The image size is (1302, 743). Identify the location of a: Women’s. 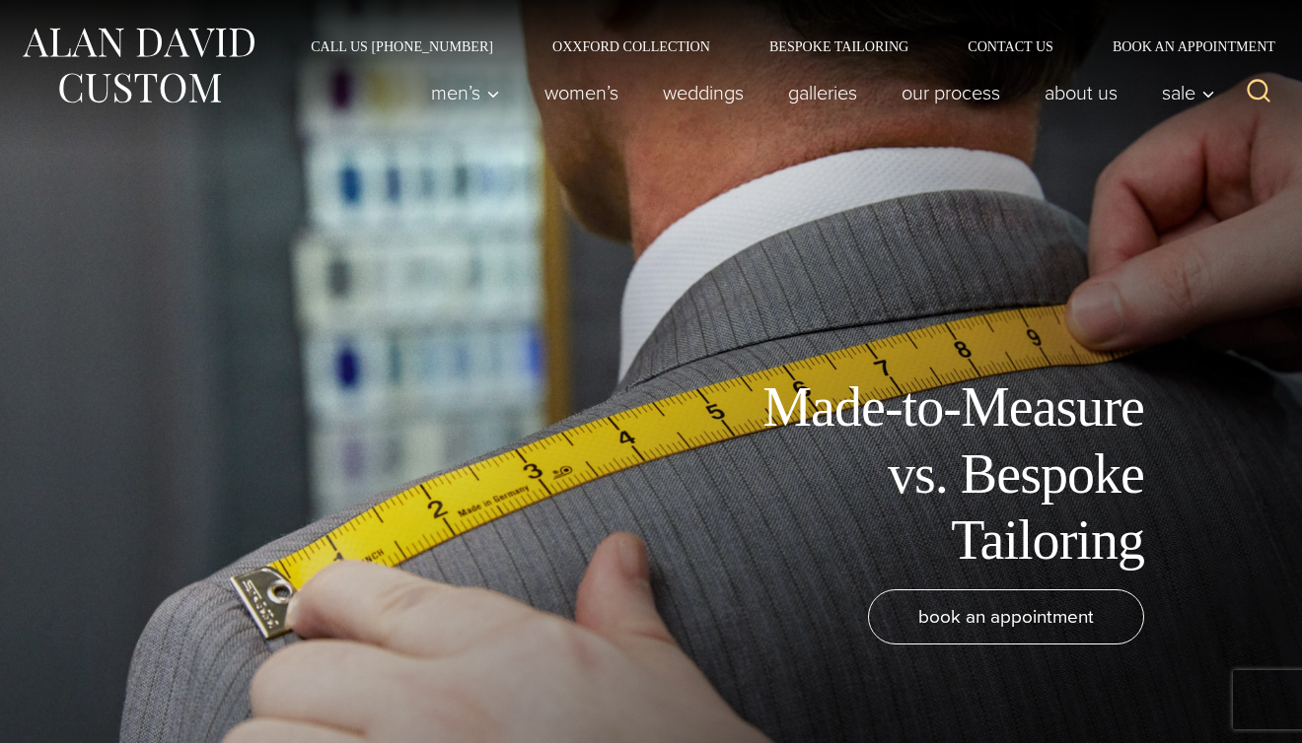
(582, 93).